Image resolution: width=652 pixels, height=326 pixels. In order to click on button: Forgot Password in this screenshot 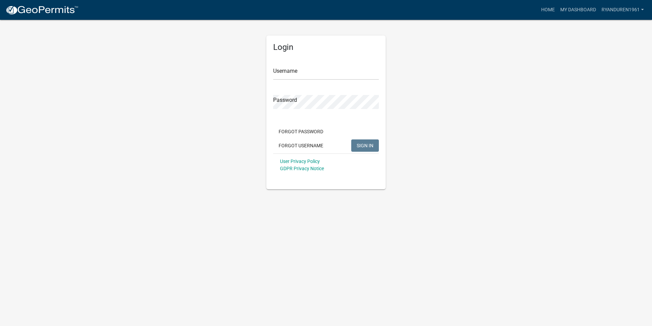, I will do `click(301, 131)`.